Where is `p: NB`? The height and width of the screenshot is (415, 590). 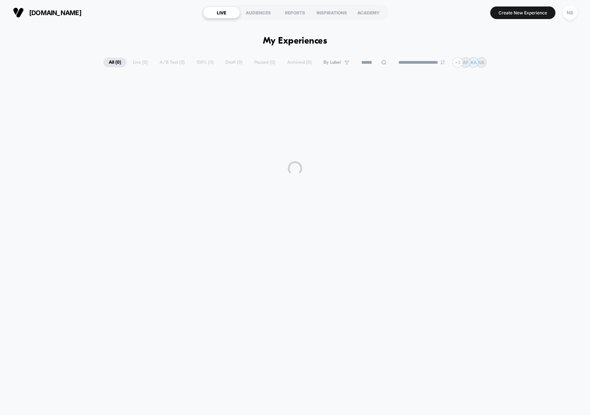
p: NB is located at coordinates (481, 62).